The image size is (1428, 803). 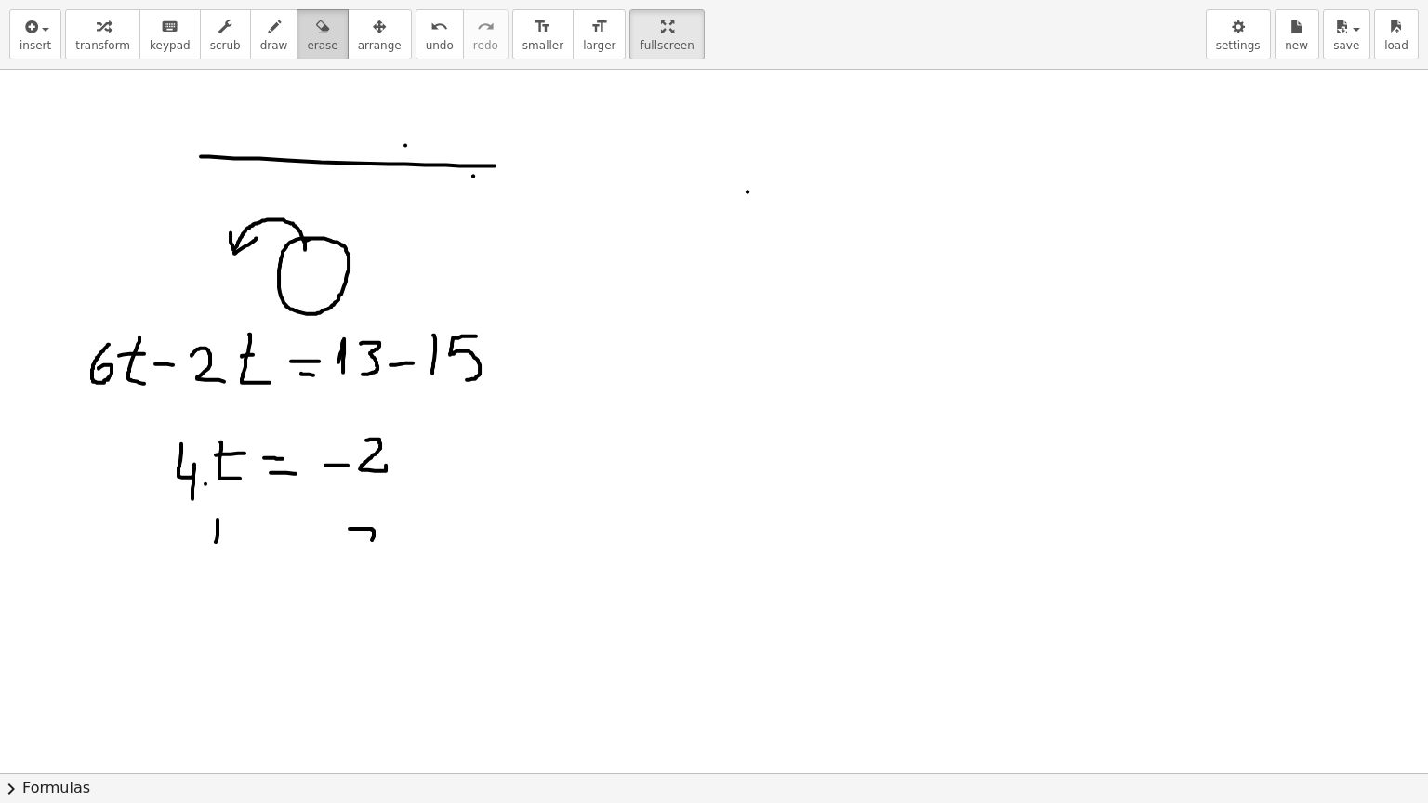 I want to click on button: arrange, so click(x=379, y=34).